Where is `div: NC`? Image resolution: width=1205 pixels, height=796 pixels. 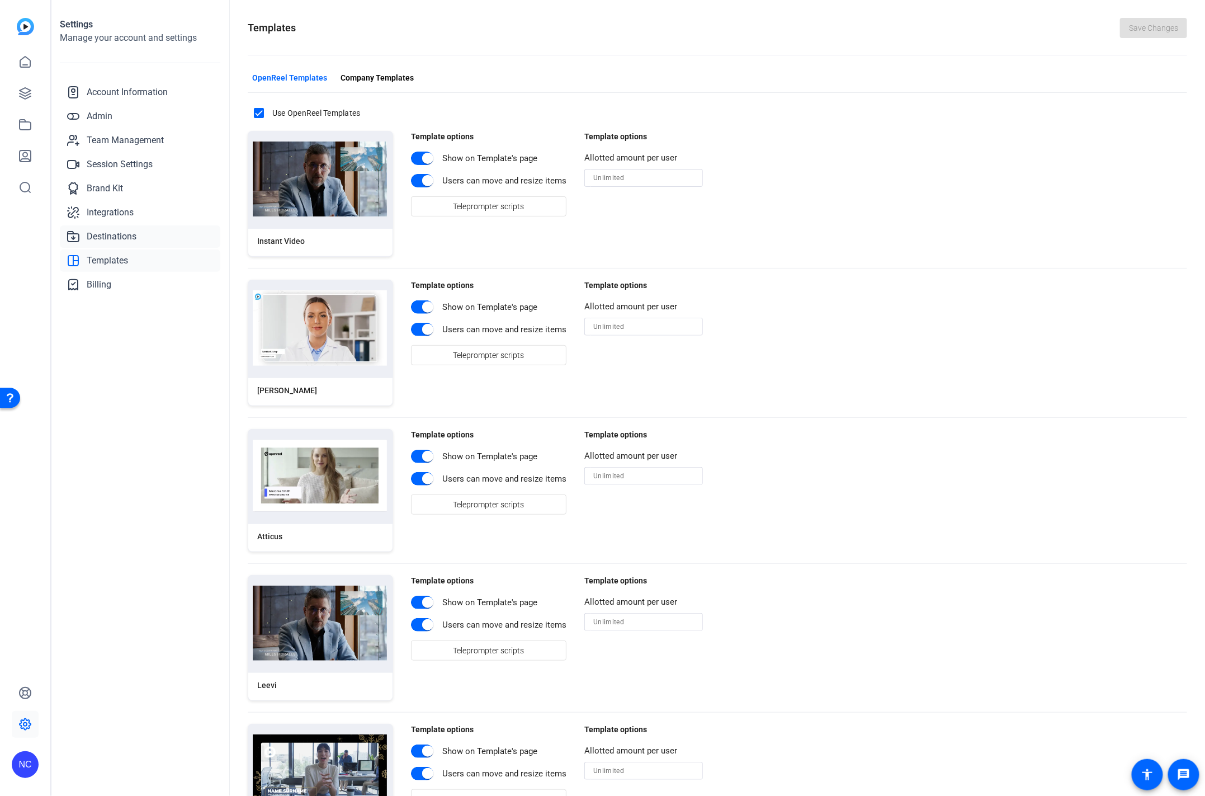
div: NC is located at coordinates (25, 764).